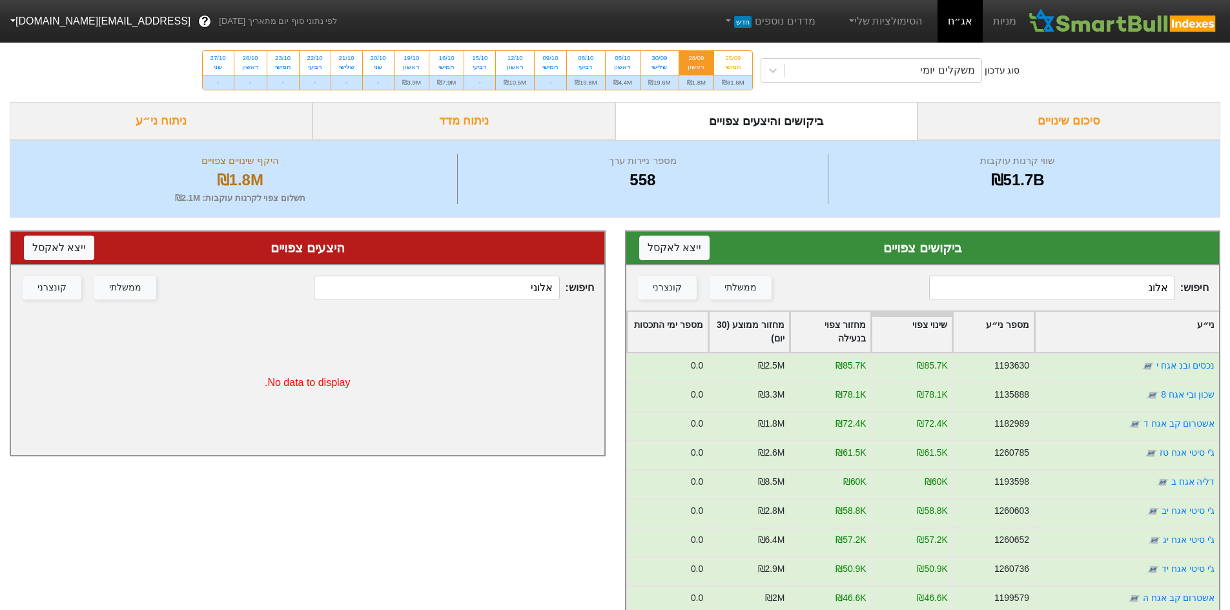  What do you see at coordinates (769, 21) in the screenshot?
I see `a: מדדים נוספיםחדש` at bounding box center [769, 21].